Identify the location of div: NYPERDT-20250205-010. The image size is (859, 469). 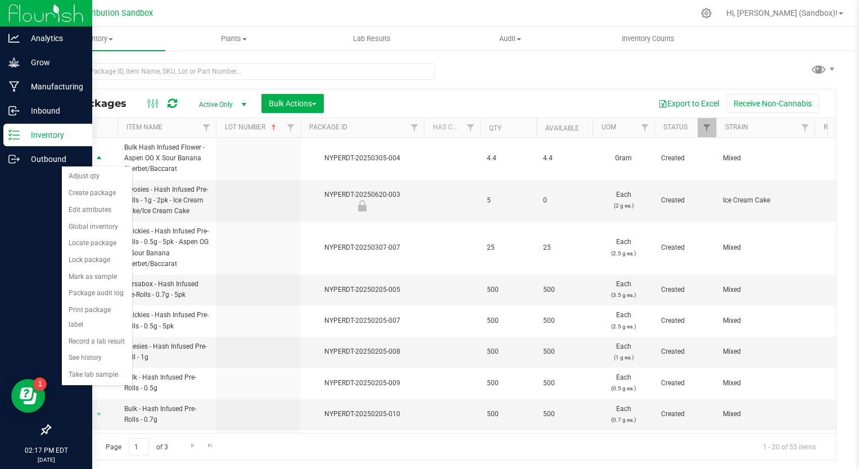
(362, 414).